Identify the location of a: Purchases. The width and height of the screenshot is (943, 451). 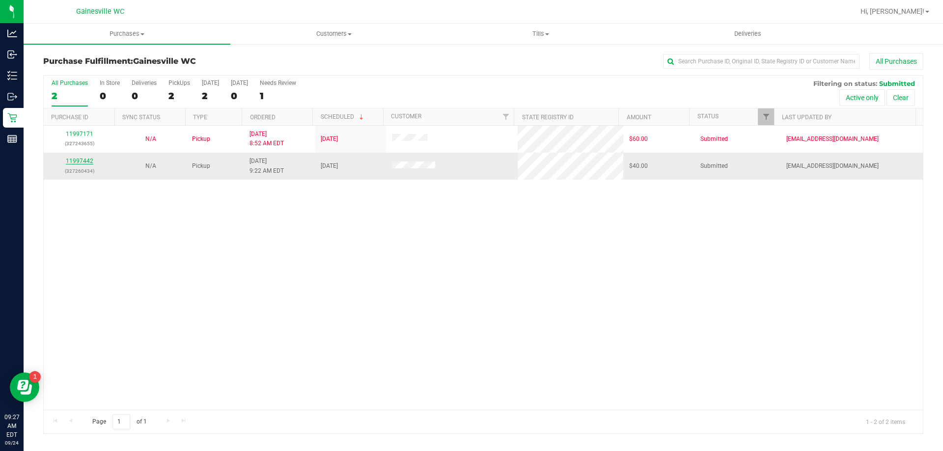
(127, 34).